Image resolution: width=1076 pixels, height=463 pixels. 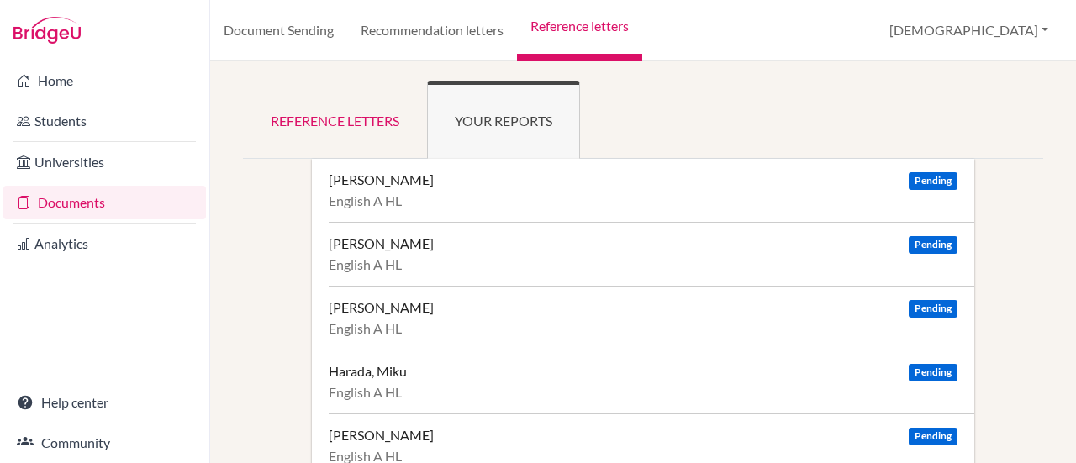 What do you see at coordinates (104, 162) in the screenshot?
I see `a: Universities` at bounding box center [104, 162].